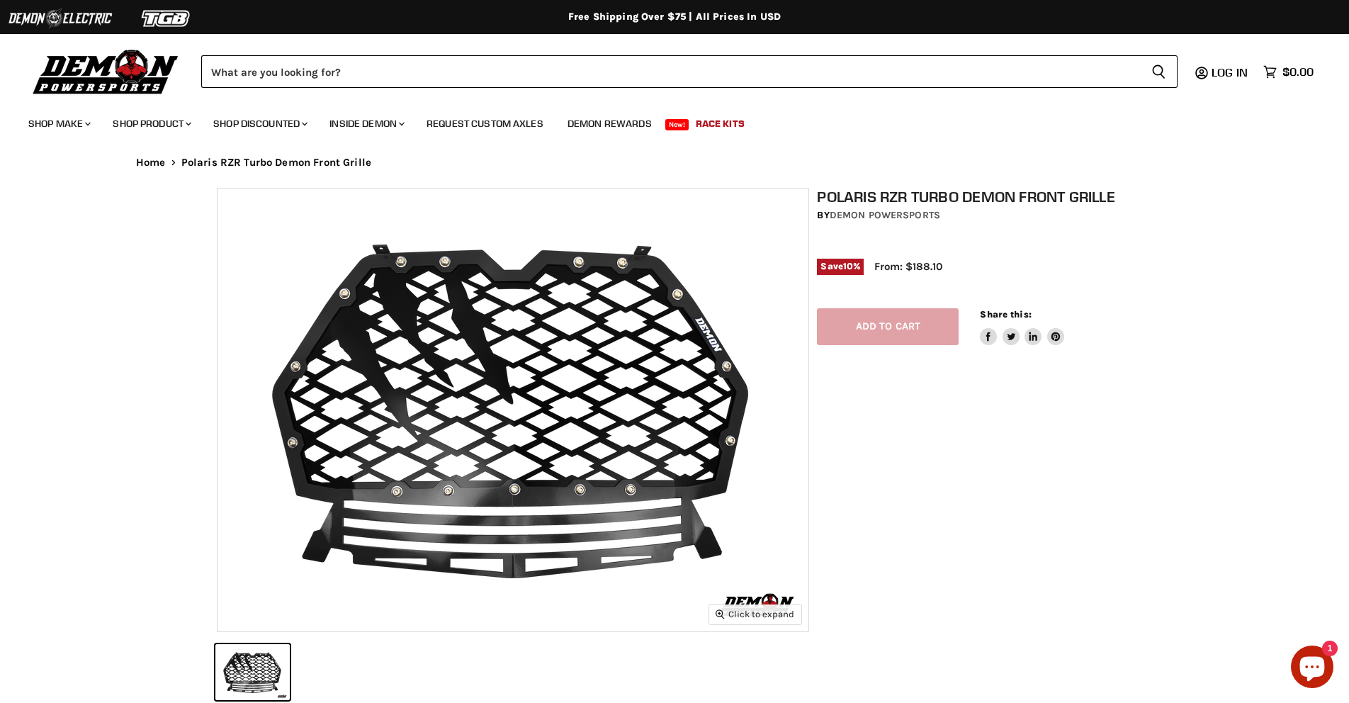 This screenshot has width=1349, height=703. I want to click on span: $0.00, so click(1298, 72).